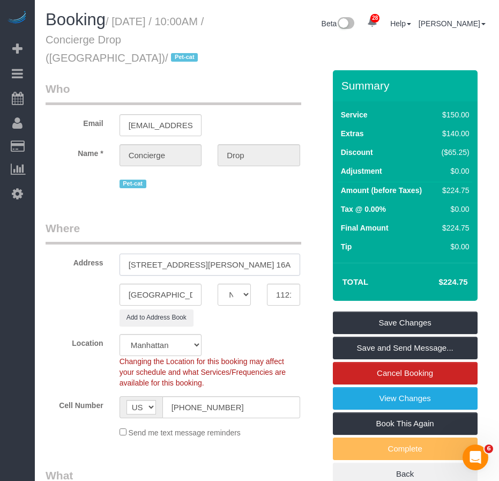  I want to click on a: Help, so click(400, 24).